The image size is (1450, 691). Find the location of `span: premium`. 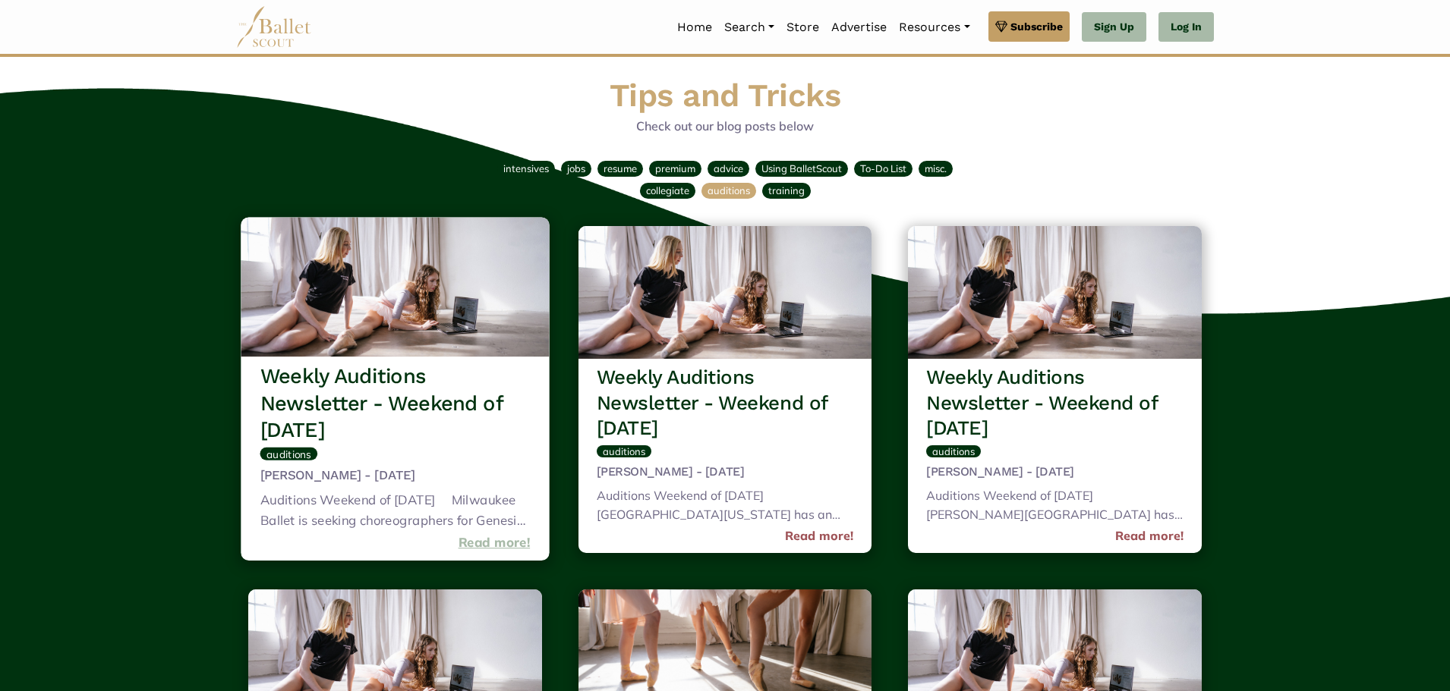

span: premium is located at coordinates (675, 168).